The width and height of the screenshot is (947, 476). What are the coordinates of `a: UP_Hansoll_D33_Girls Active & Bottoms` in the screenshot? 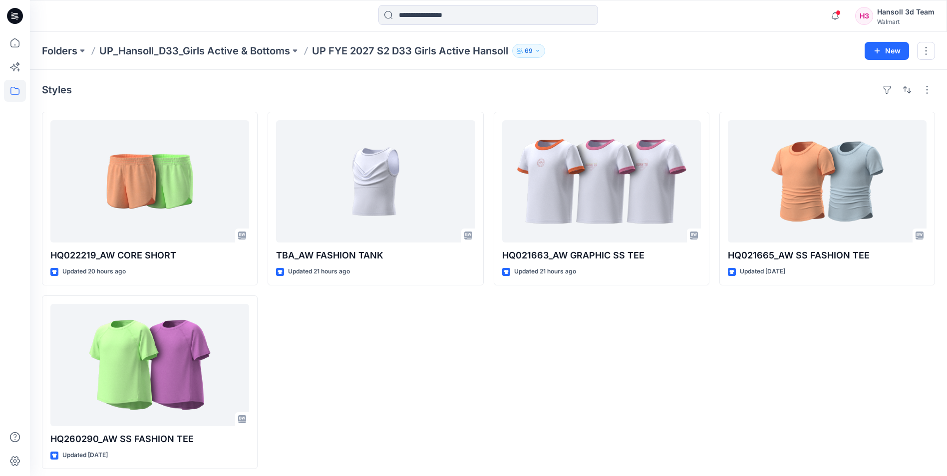 It's located at (195, 51).